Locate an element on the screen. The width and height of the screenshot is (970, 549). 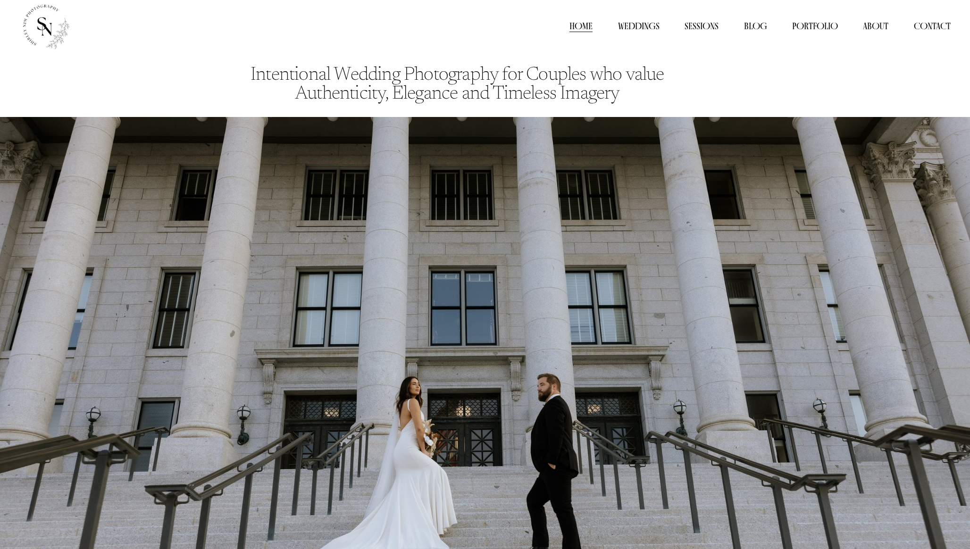
code: Intentional Wedding Photography for Couples who value Authenticity, Elegance and Timeless Imagery is located at coordinates (459, 85).